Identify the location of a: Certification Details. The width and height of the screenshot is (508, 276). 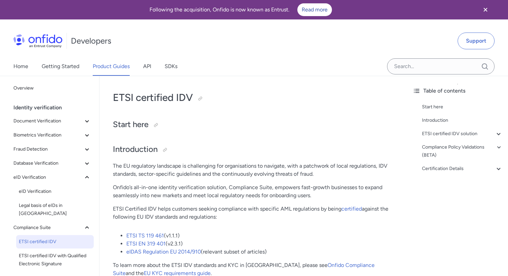
(462, 169).